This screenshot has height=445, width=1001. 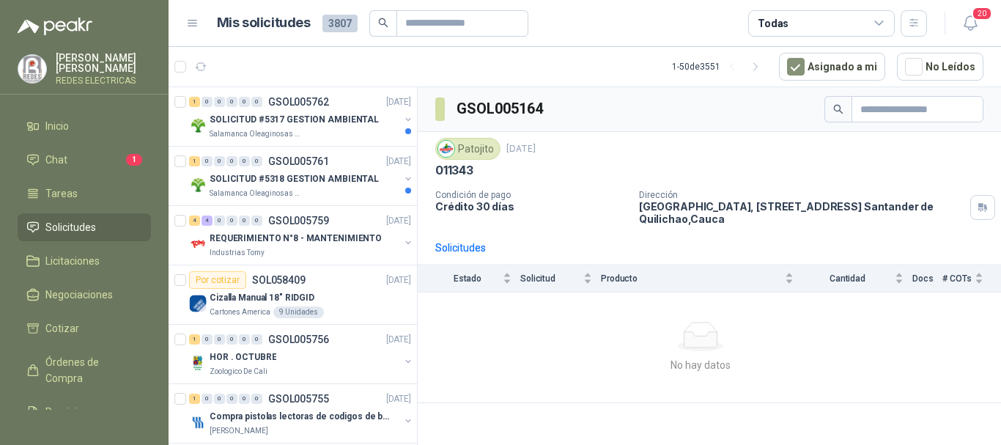 What do you see at coordinates (340, 23) in the screenshot?
I see `span: 3807` at bounding box center [340, 23].